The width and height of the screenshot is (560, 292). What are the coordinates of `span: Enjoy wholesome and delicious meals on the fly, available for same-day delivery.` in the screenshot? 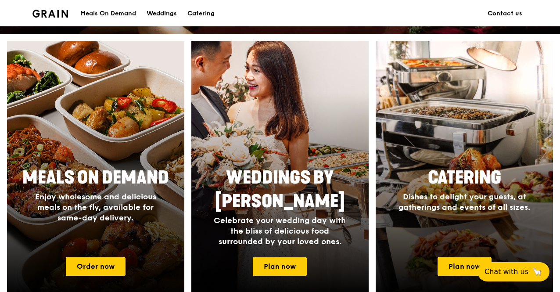 It's located at (96, 207).